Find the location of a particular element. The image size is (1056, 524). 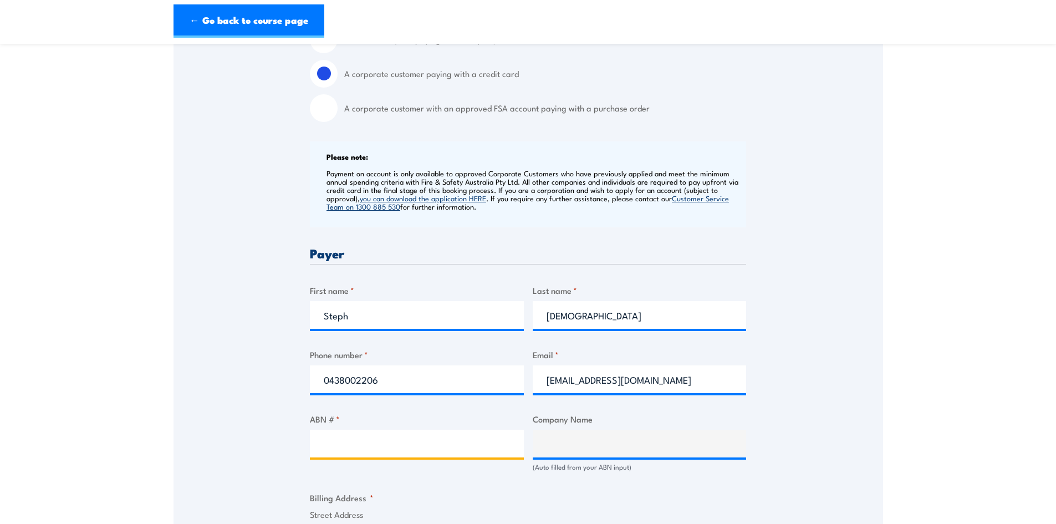

label: ABN # is located at coordinates (417, 418).